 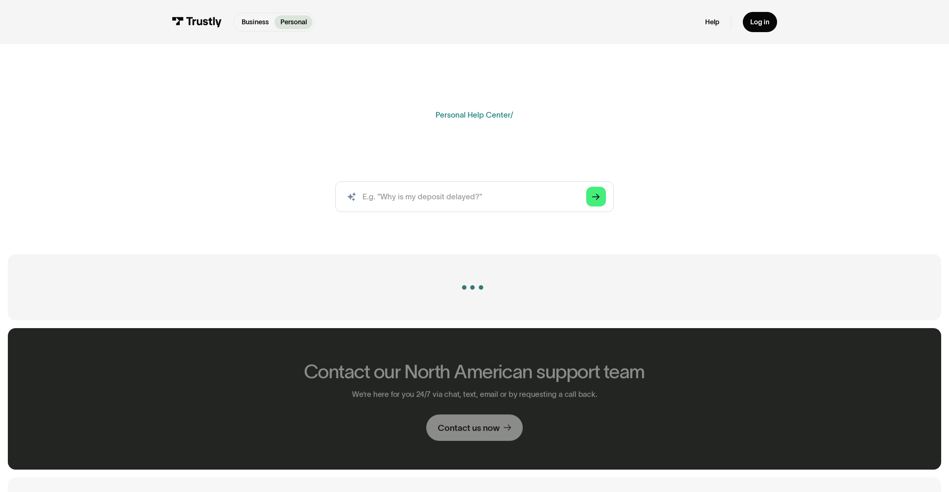 I want to click on a: Personal, so click(x=294, y=22).